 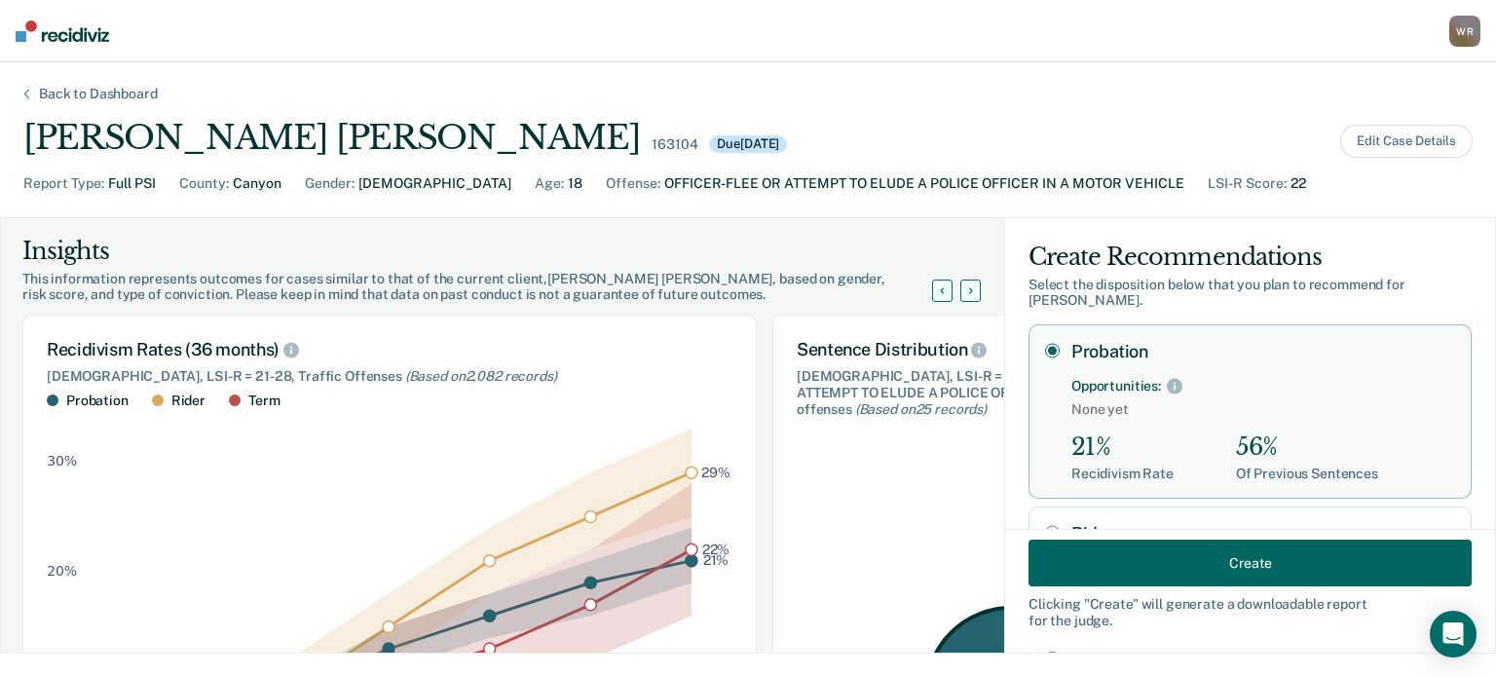 I want to click on div: Sentence Distribution, so click(x=1007, y=350).